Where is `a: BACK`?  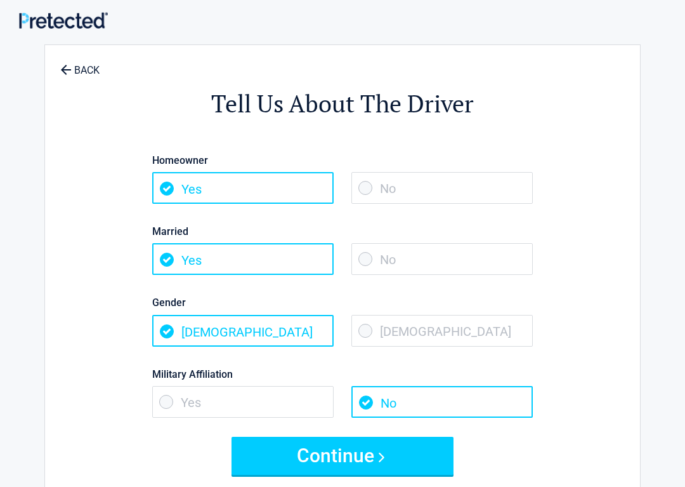 a: BACK is located at coordinates (80, 64).